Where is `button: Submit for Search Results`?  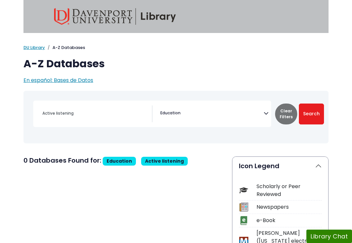 button: Submit for Search Results is located at coordinates (311, 114).